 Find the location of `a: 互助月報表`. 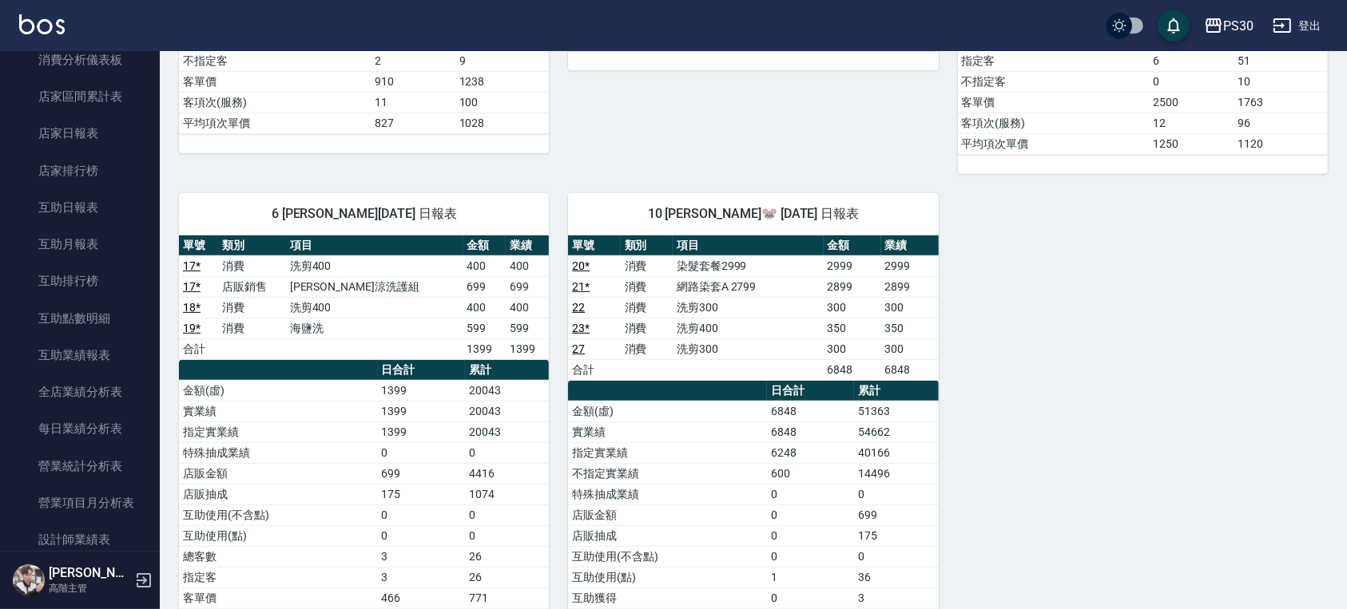

a: 互助月報表 is located at coordinates (80, 244).